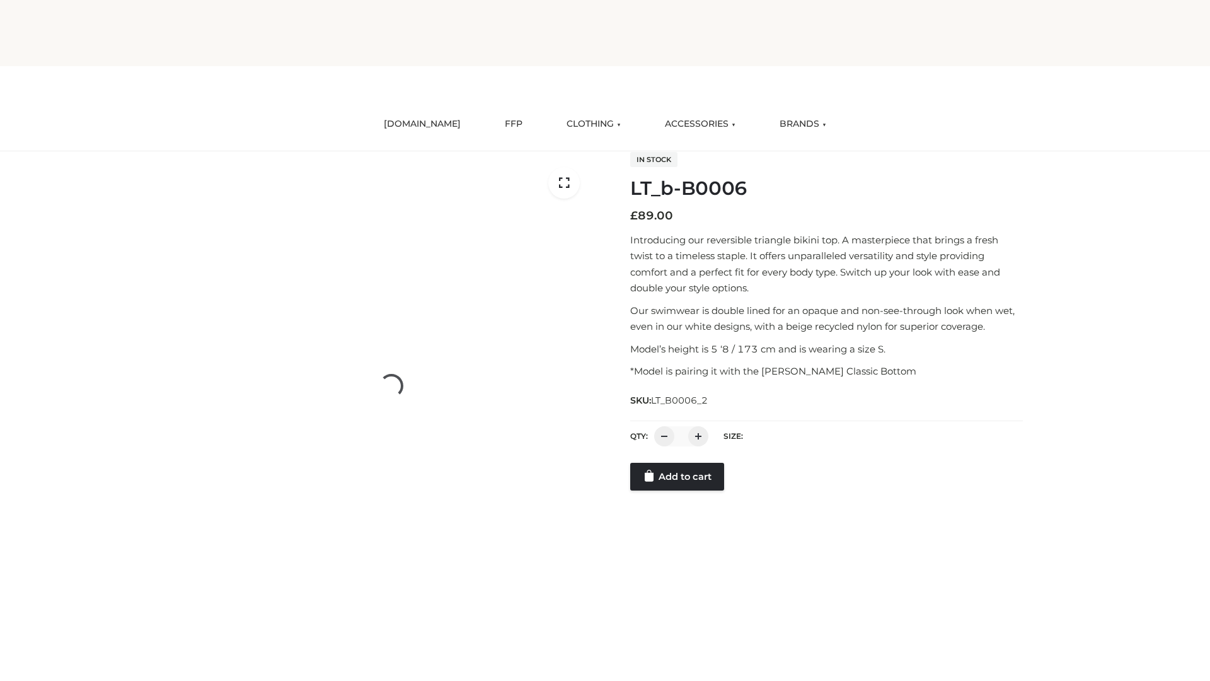  I want to click on p: Model’s height is 5 ‘8 / 173 cm and is wearing a size S., so click(826, 349).